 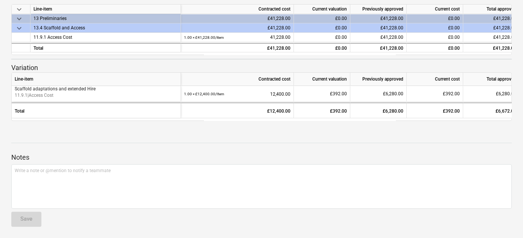 I want to click on div: Chat Widget, so click(x=504, y=220).